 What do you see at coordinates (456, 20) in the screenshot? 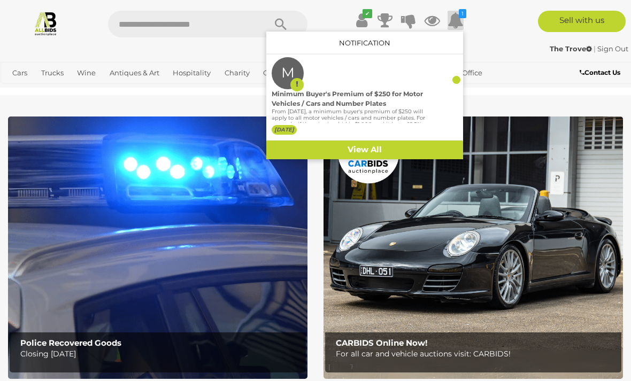
I see `a: 1` at bounding box center [456, 20].